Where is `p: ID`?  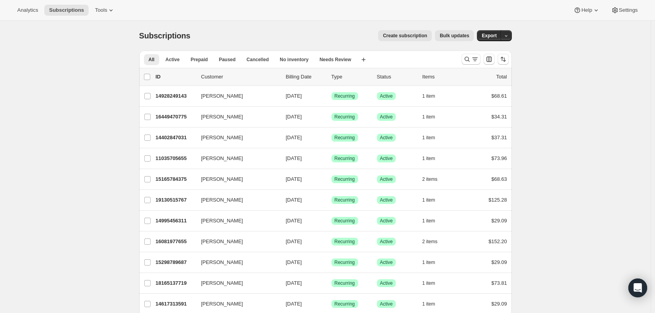 p: ID is located at coordinates (175, 77).